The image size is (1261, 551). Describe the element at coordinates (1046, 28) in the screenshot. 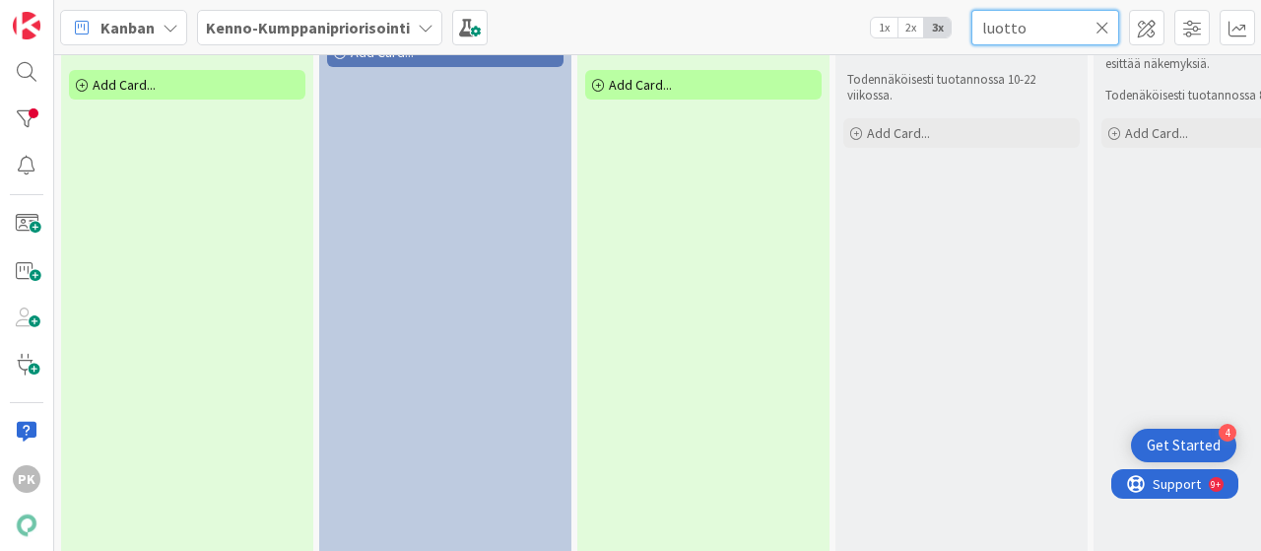

I see `input: Quick Filter...` at that location.